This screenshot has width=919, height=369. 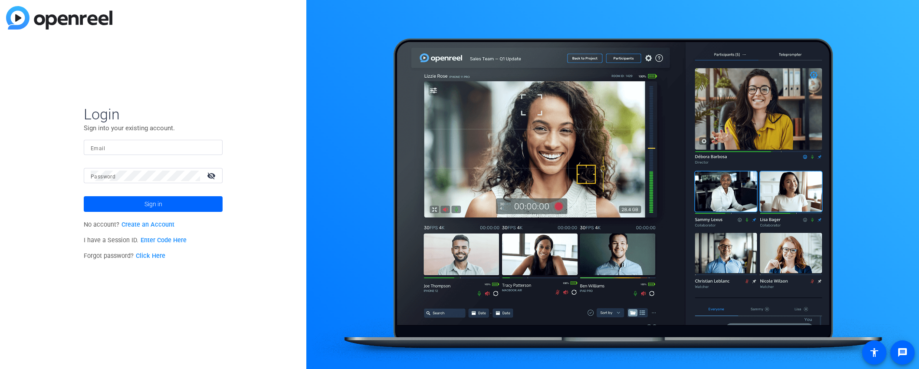 What do you see at coordinates (875, 352) in the screenshot?
I see `mat-icon: accessibility` at bounding box center [875, 352].